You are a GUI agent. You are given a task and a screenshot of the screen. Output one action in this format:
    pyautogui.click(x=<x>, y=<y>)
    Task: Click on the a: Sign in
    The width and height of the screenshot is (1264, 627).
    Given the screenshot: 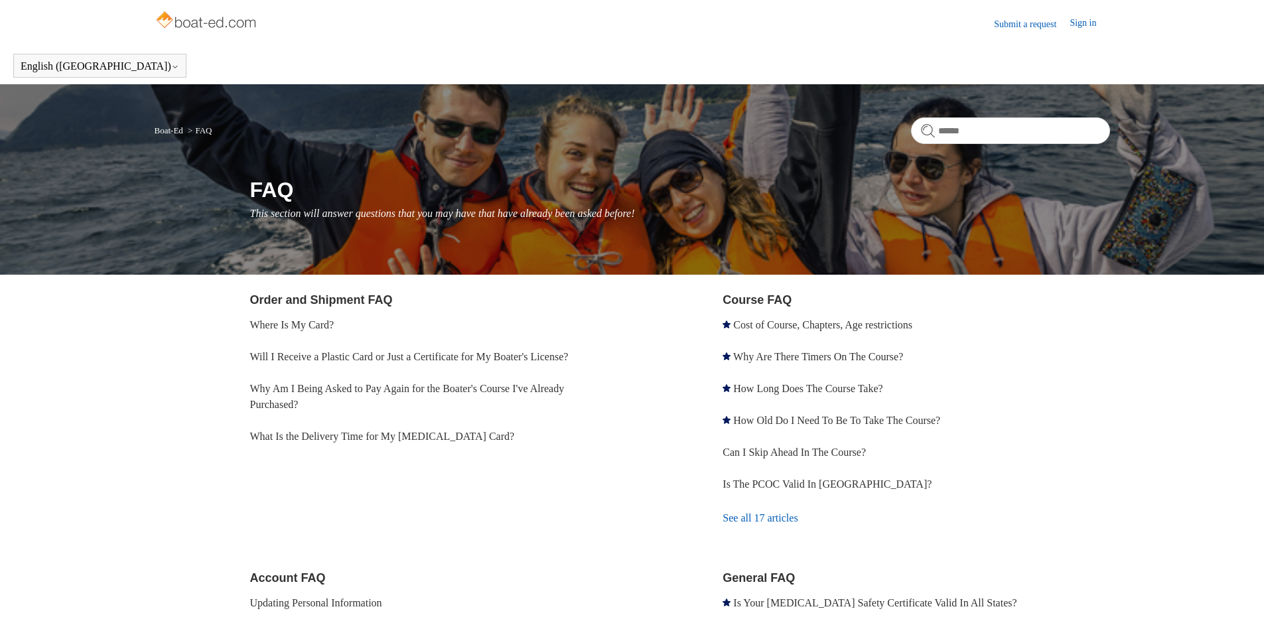 What is the action you would take?
    pyautogui.click(x=1089, y=24)
    